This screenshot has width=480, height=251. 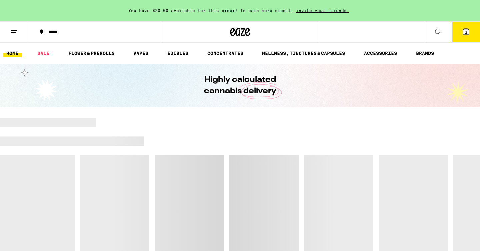 I want to click on a: WELLNESS, TINCTURES & CAPSULES, so click(x=303, y=53).